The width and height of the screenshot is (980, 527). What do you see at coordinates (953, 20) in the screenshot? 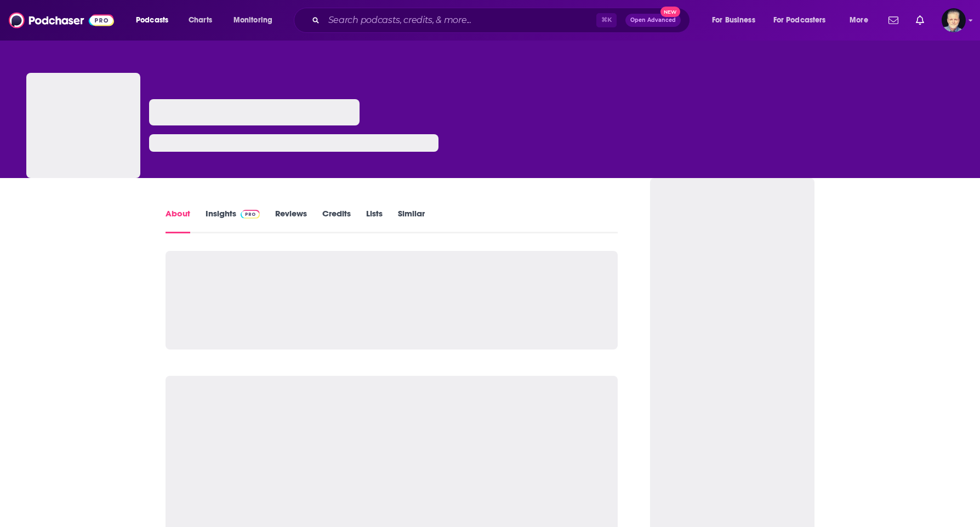
I see `button: Show profile menu` at bounding box center [953, 20].